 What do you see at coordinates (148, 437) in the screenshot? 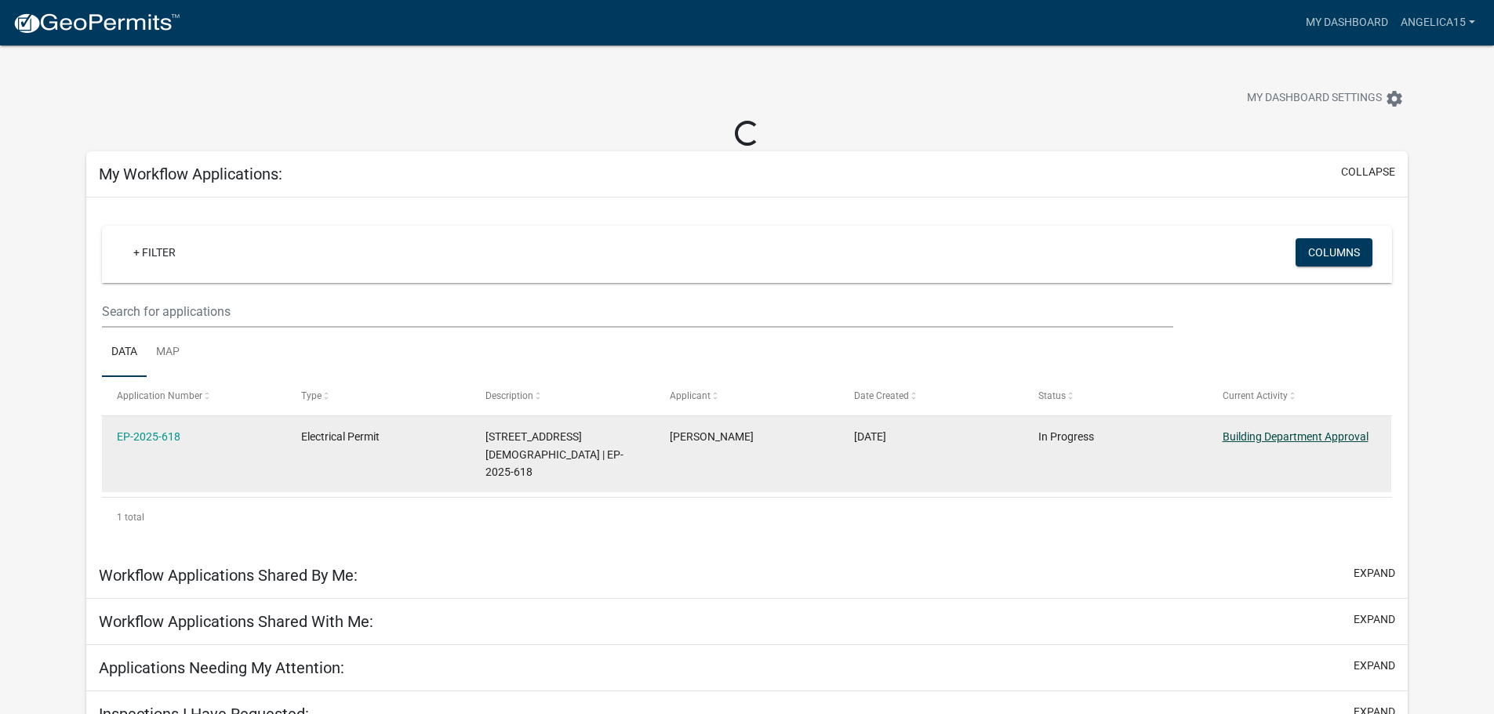
I see `a: EP-2025-618` at bounding box center [148, 437].